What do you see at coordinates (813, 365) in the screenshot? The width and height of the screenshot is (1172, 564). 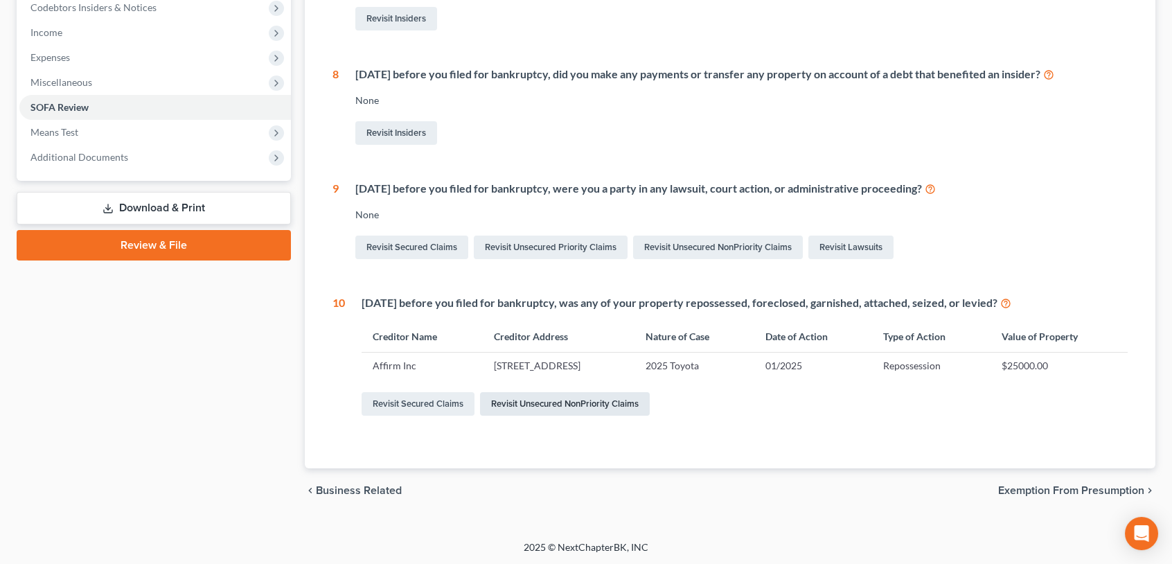 I see `td: 01/2025` at bounding box center [813, 365].